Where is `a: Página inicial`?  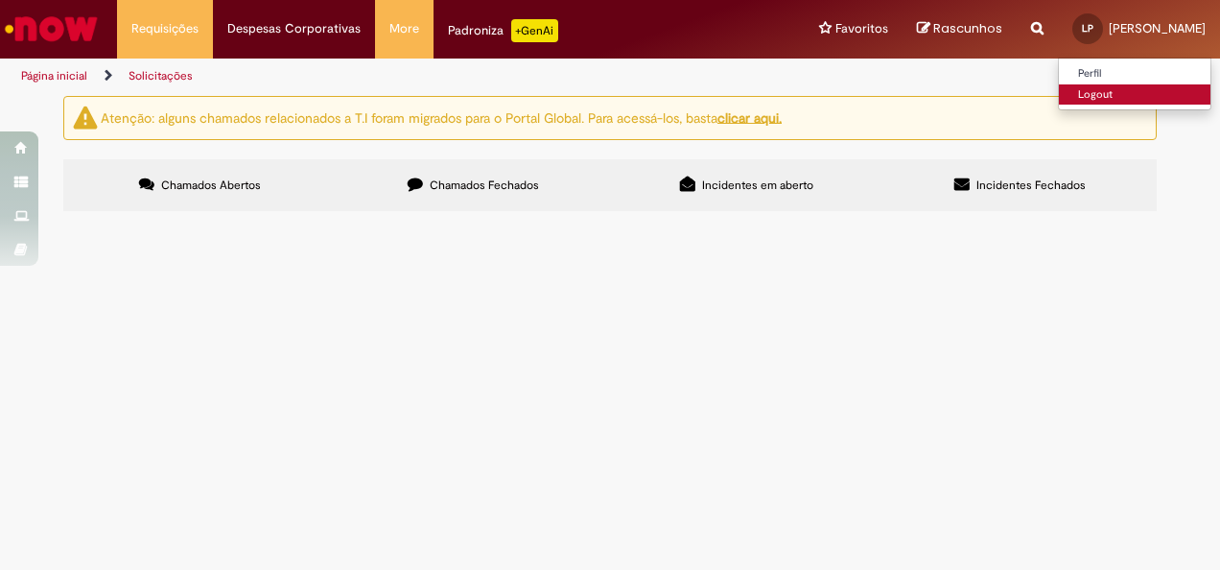 a: Página inicial is located at coordinates (54, 76).